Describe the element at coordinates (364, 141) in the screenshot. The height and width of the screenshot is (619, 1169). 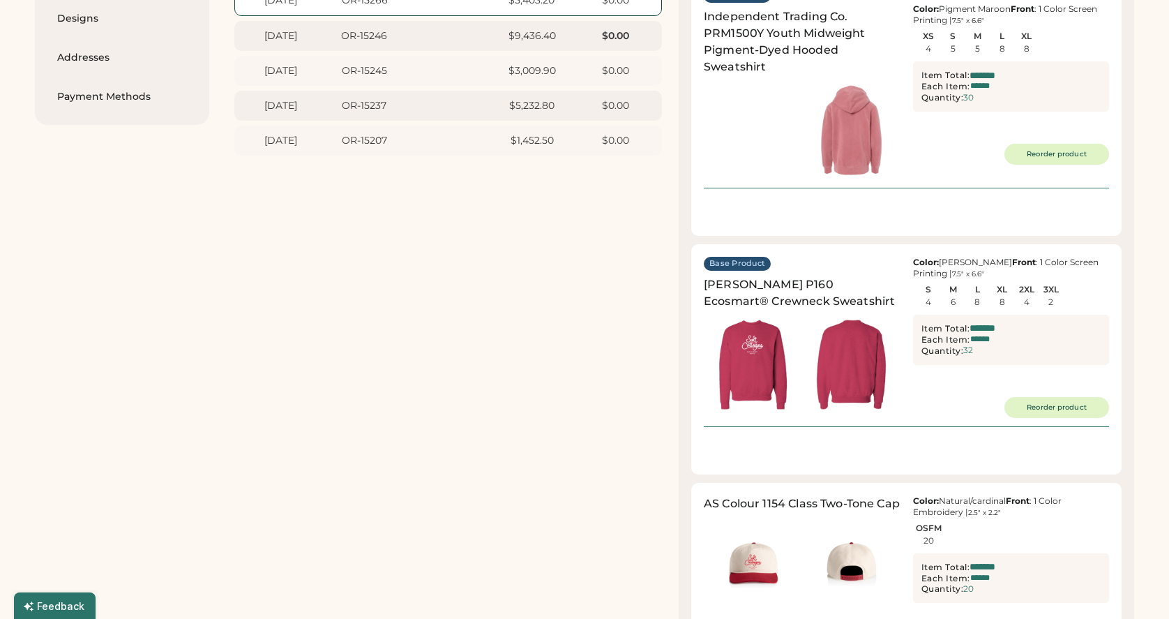
I see `div: OR-15207` at that location.